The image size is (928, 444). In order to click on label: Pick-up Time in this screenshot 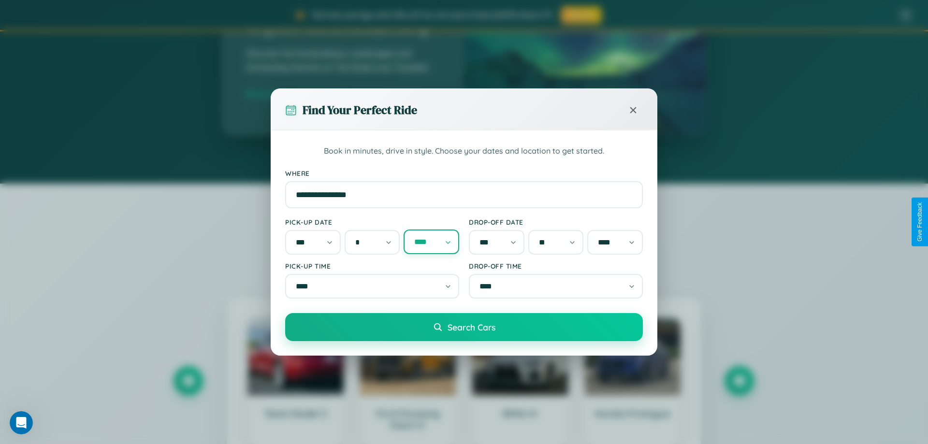, I will do `click(372, 266)`.